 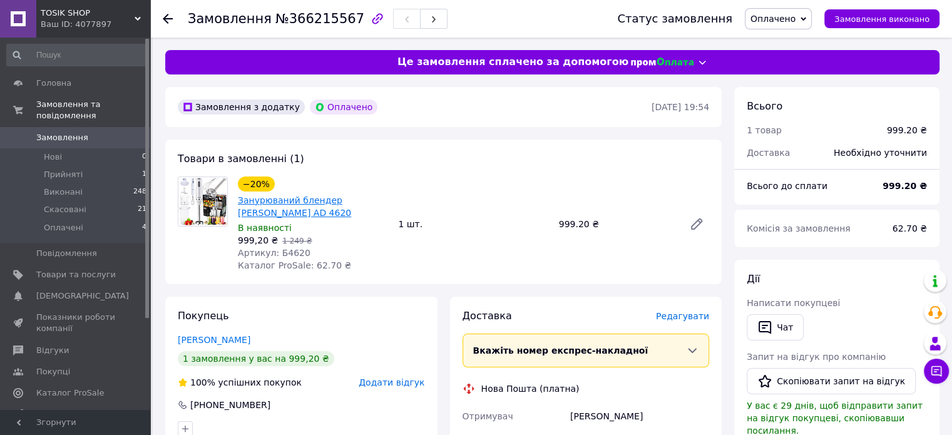 What do you see at coordinates (203, 382) in the screenshot?
I see `span: 100%` at bounding box center [203, 382].